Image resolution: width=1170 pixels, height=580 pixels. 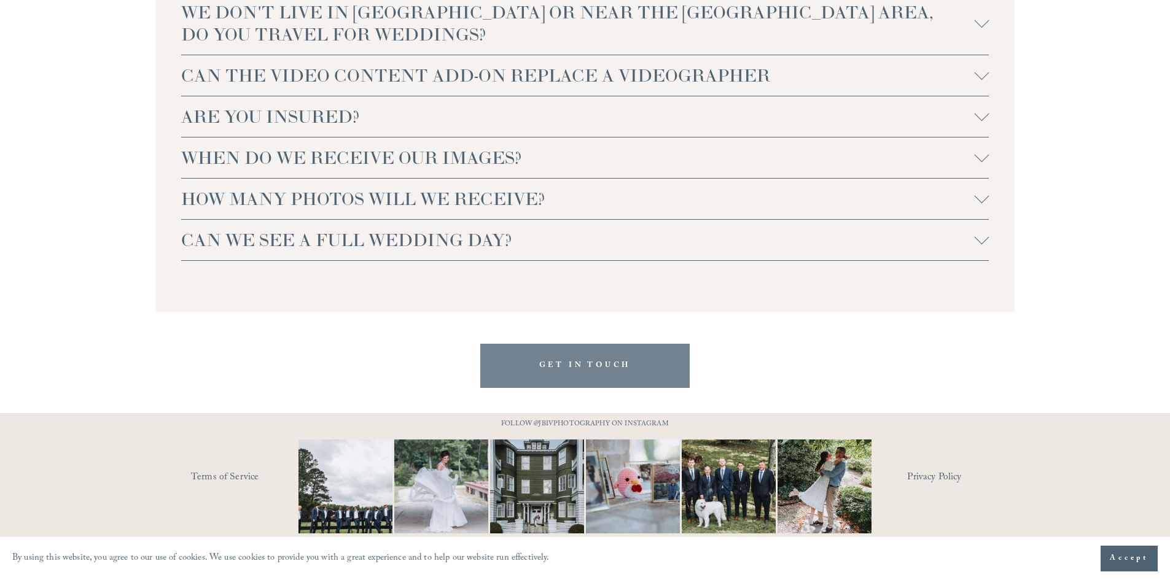 What do you see at coordinates (585, 199) in the screenshot?
I see `button: HOW MANY PHOTOS WILL WE RECEIVE?` at bounding box center [585, 199].